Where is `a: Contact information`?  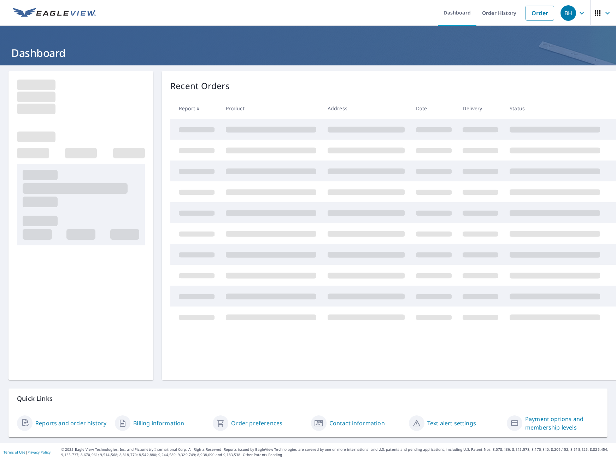 a: Contact information is located at coordinates (357, 423).